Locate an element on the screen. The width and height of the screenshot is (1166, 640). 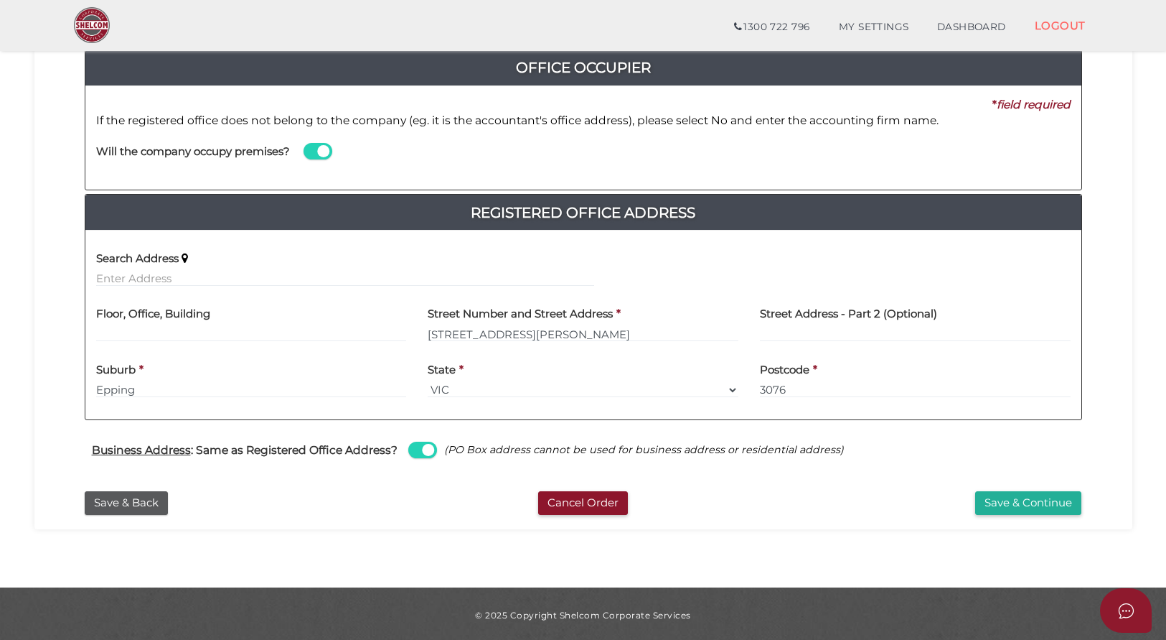
h4: Will the company occupy premises? is located at coordinates (193, 151).